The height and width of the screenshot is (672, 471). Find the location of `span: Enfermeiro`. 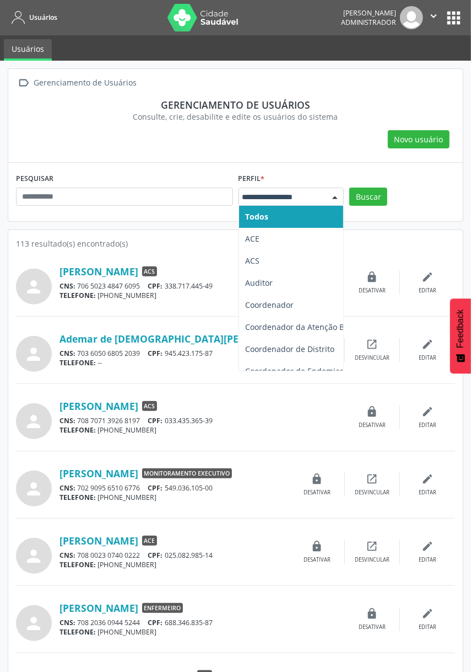

span: Enfermeiro is located at coordinates (163, 608).